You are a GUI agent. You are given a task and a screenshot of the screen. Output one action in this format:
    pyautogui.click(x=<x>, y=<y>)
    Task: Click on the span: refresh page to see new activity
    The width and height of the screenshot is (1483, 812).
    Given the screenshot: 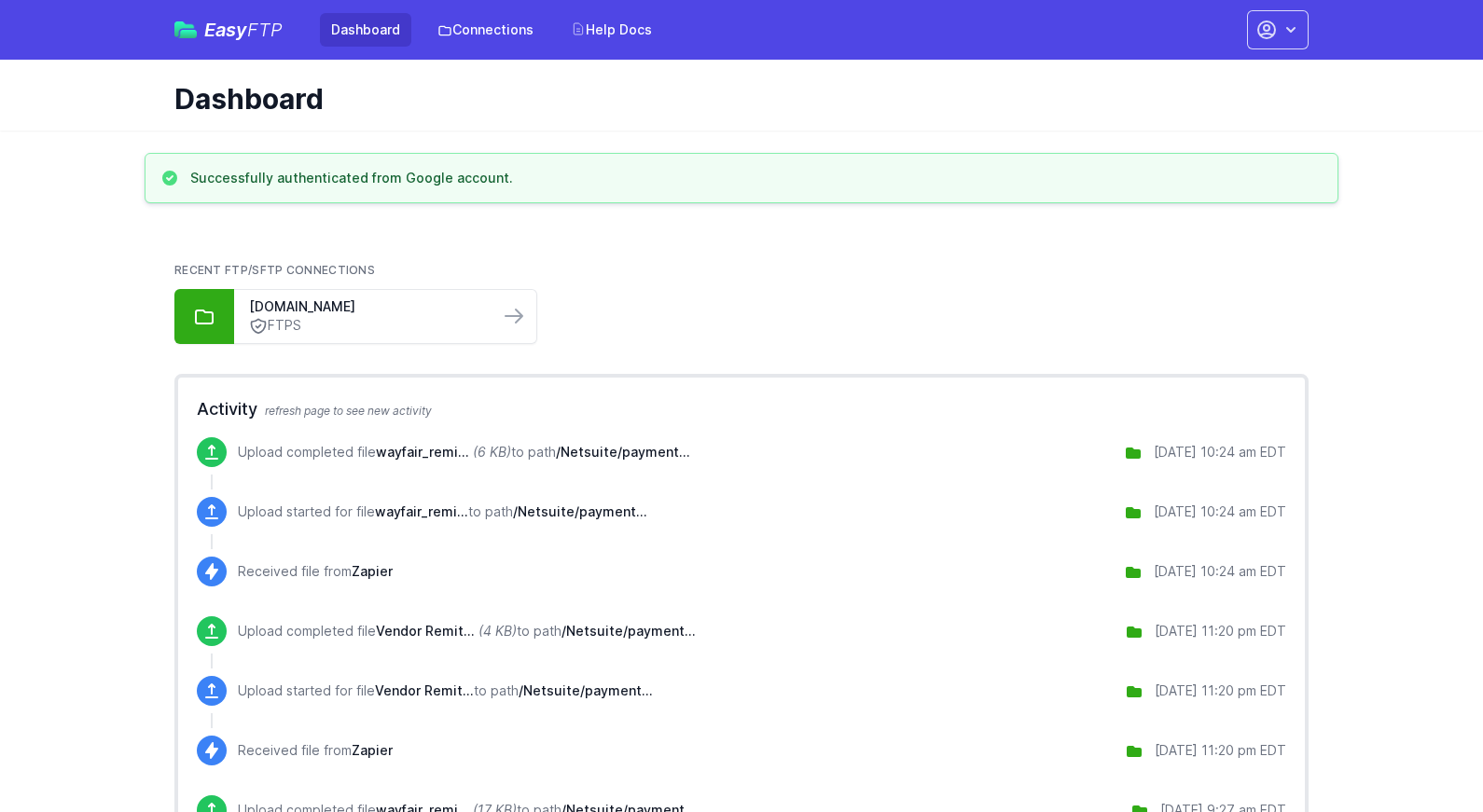 What is the action you would take?
    pyautogui.click(x=348, y=410)
    